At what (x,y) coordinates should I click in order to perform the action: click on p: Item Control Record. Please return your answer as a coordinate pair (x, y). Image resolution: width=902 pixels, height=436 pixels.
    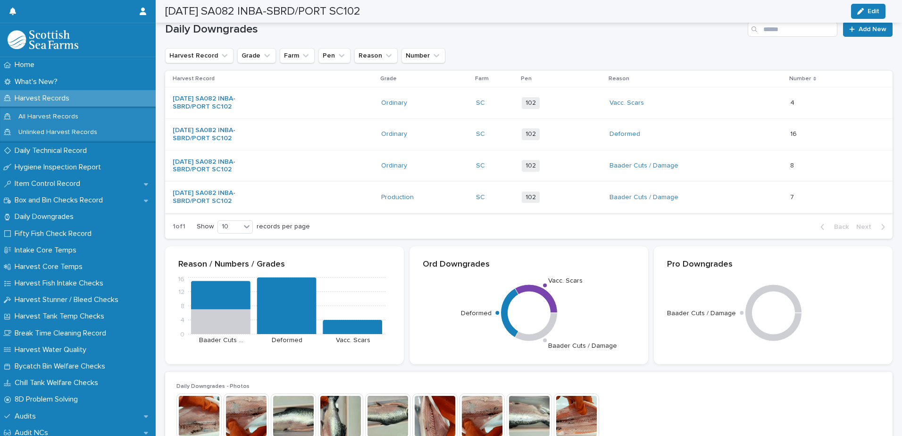
    Looking at the image, I should click on (49, 183).